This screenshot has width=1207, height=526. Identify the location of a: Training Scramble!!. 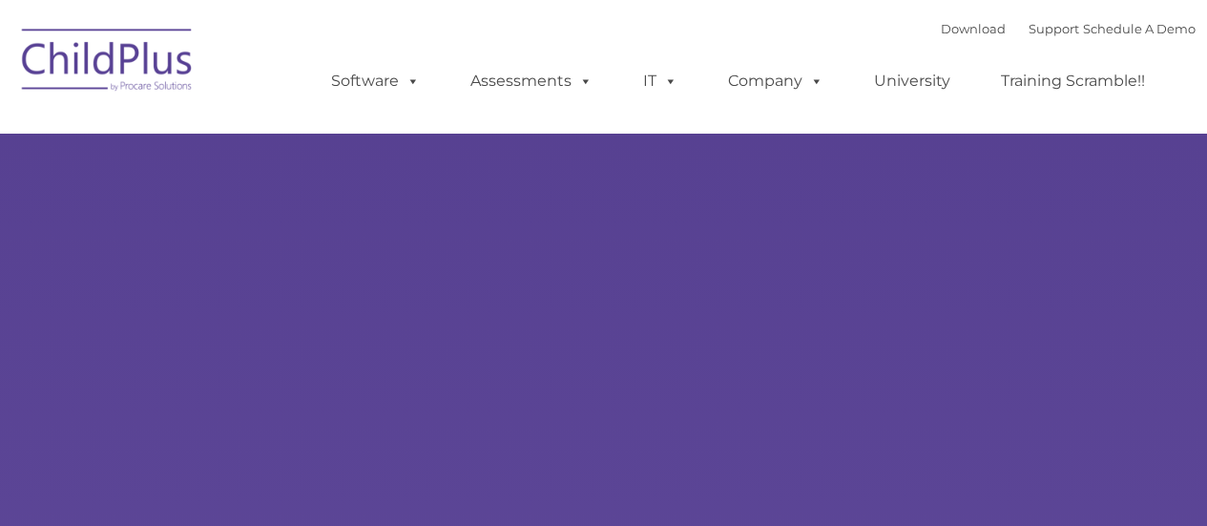
(1073, 81).